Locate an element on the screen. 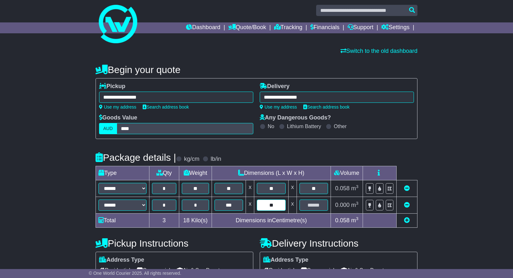  a: Financials is located at coordinates (325, 28).